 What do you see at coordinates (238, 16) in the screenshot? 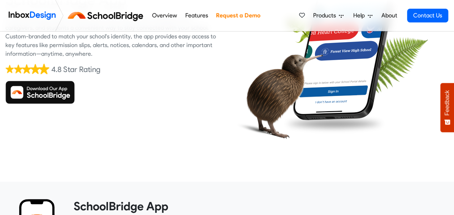
I see `a: Request a Demo` at bounding box center [238, 16].